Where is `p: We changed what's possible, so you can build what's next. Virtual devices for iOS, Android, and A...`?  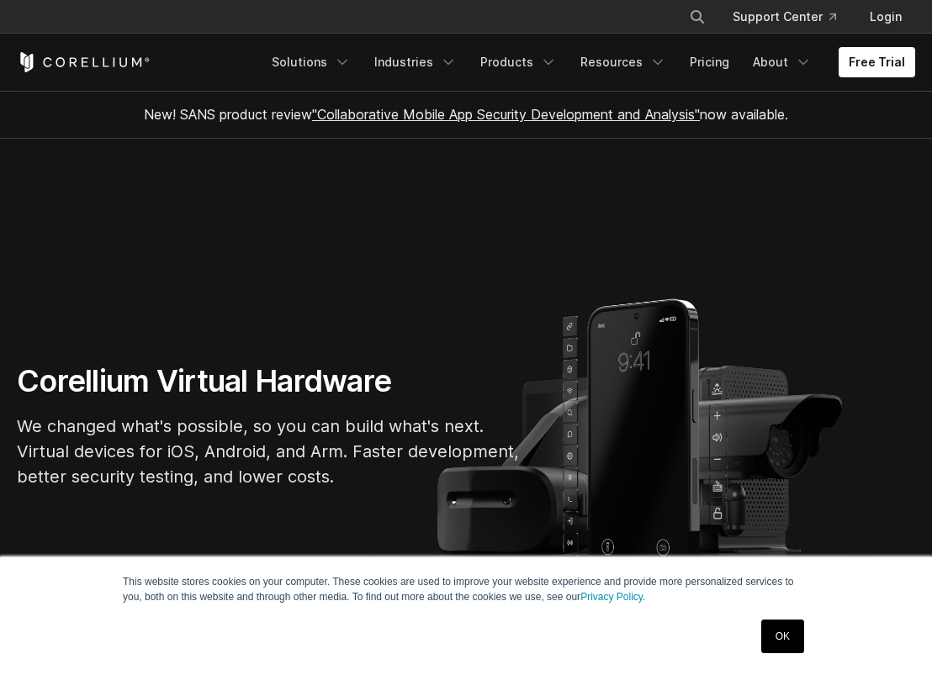 p: We changed what's possible, so you can build what's next. Virtual devices for iOS, Android, and A... is located at coordinates (269, 452).